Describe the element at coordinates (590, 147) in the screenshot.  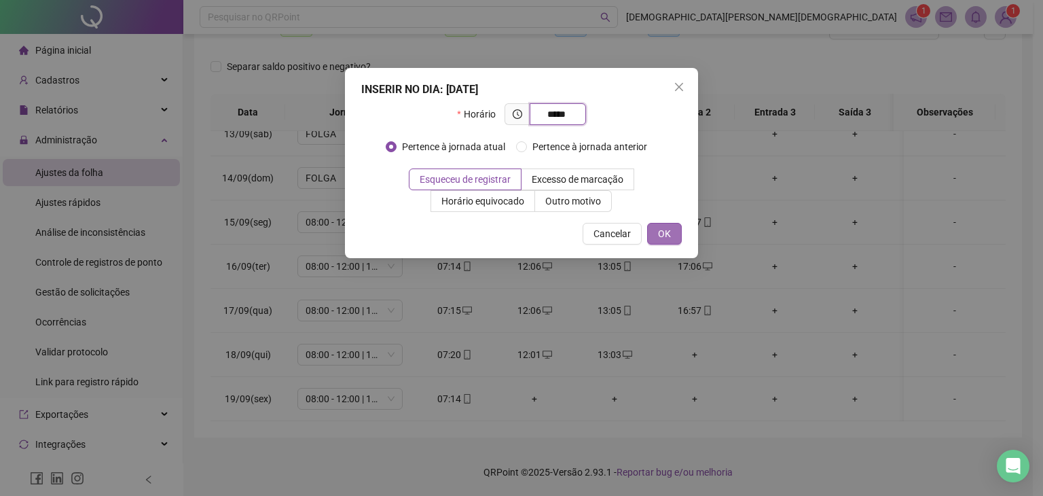
I see `span: Pertence à jornada anterior` at that location.